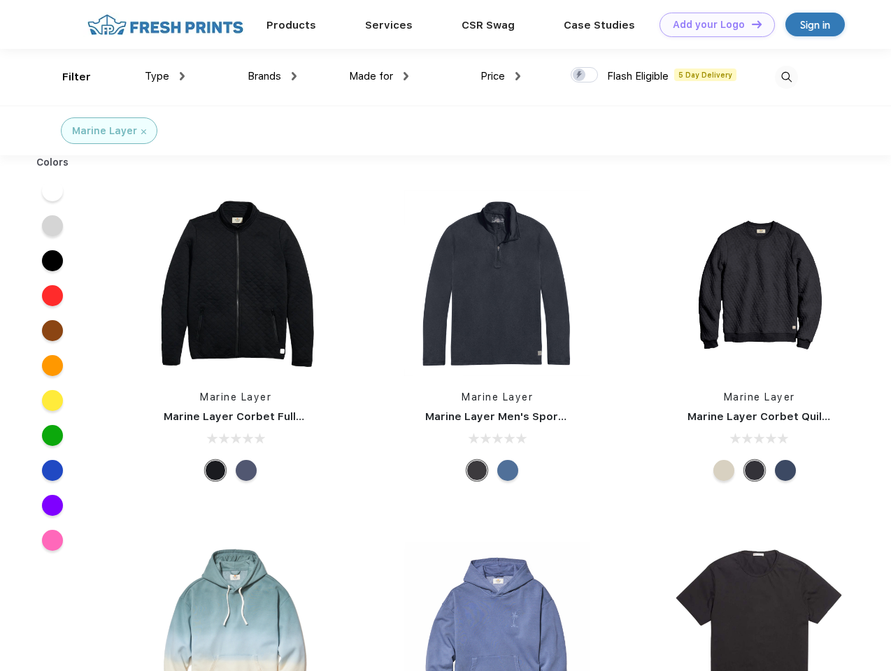 Image resolution: width=891 pixels, height=671 pixels. What do you see at coordinates (157, 76) in the screenshot?
I see `span: Type` at bounding box center [157, 76].